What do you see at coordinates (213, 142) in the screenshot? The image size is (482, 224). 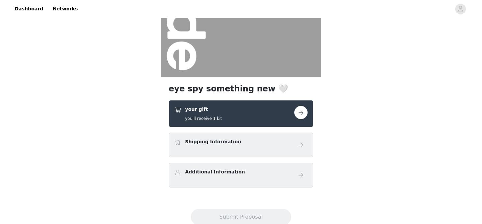 I see `h4: Shipping Information` at bounding box center [213, 142].